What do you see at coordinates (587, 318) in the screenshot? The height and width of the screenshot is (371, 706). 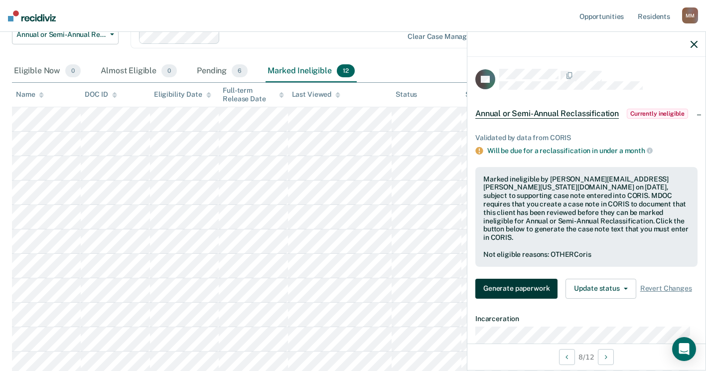 I see `dt: Incarceration` at bounding box center [587, 318].